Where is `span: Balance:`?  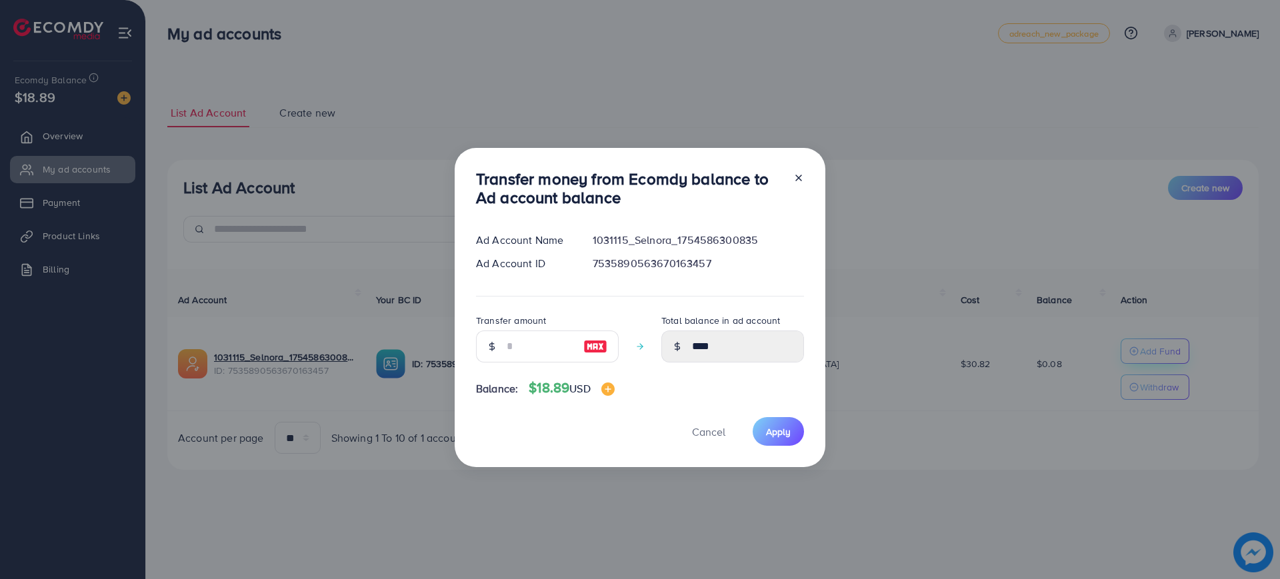 span: Balance: is located at coordinates (497, 389).